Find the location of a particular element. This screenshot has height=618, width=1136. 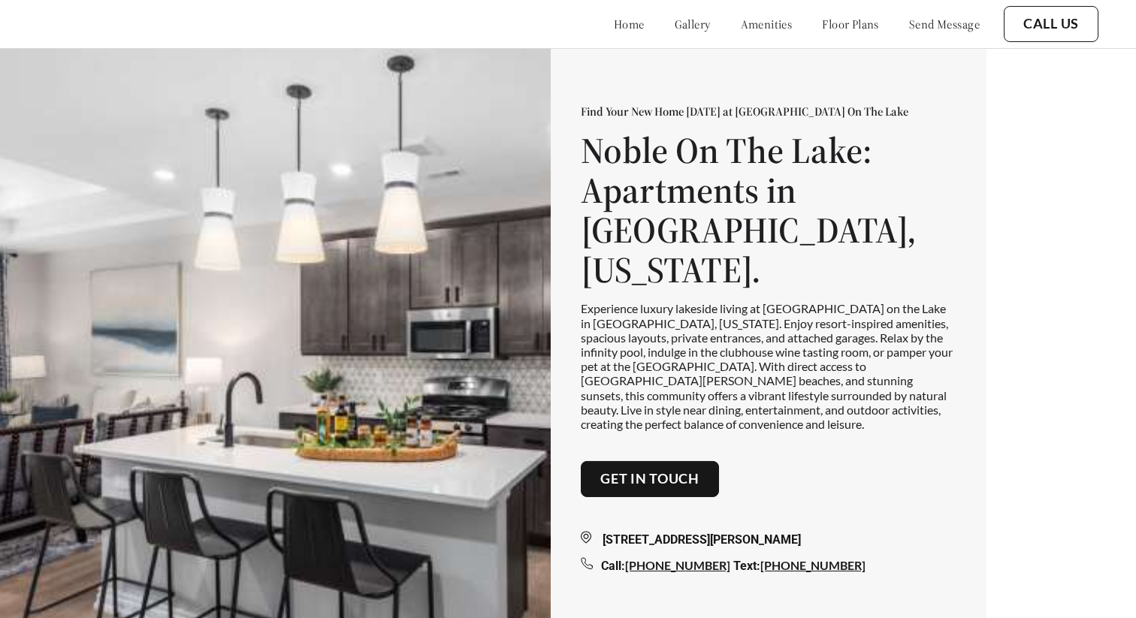

a: home is located at coordinates (629, 24).